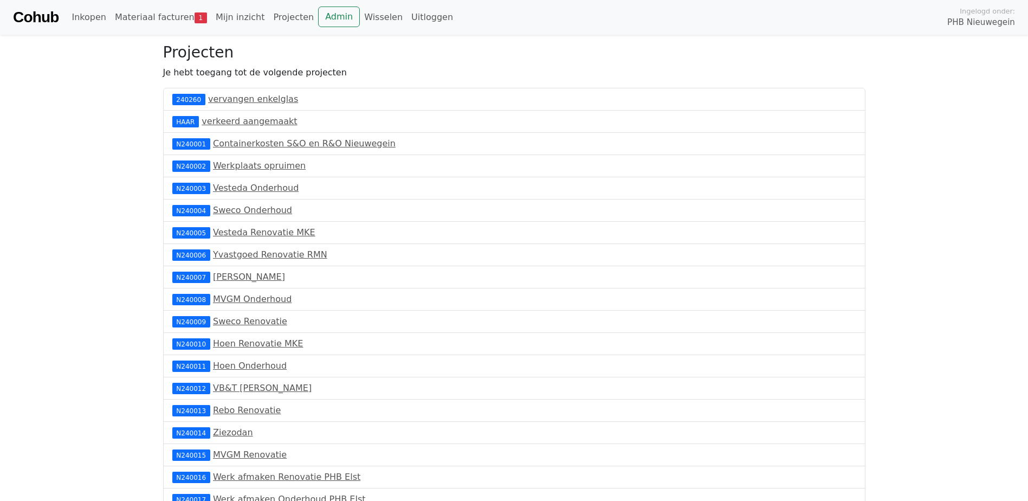 The height and width of the screenshot is (501, 1028). I want to click on div: N240014, so click(191, 433).